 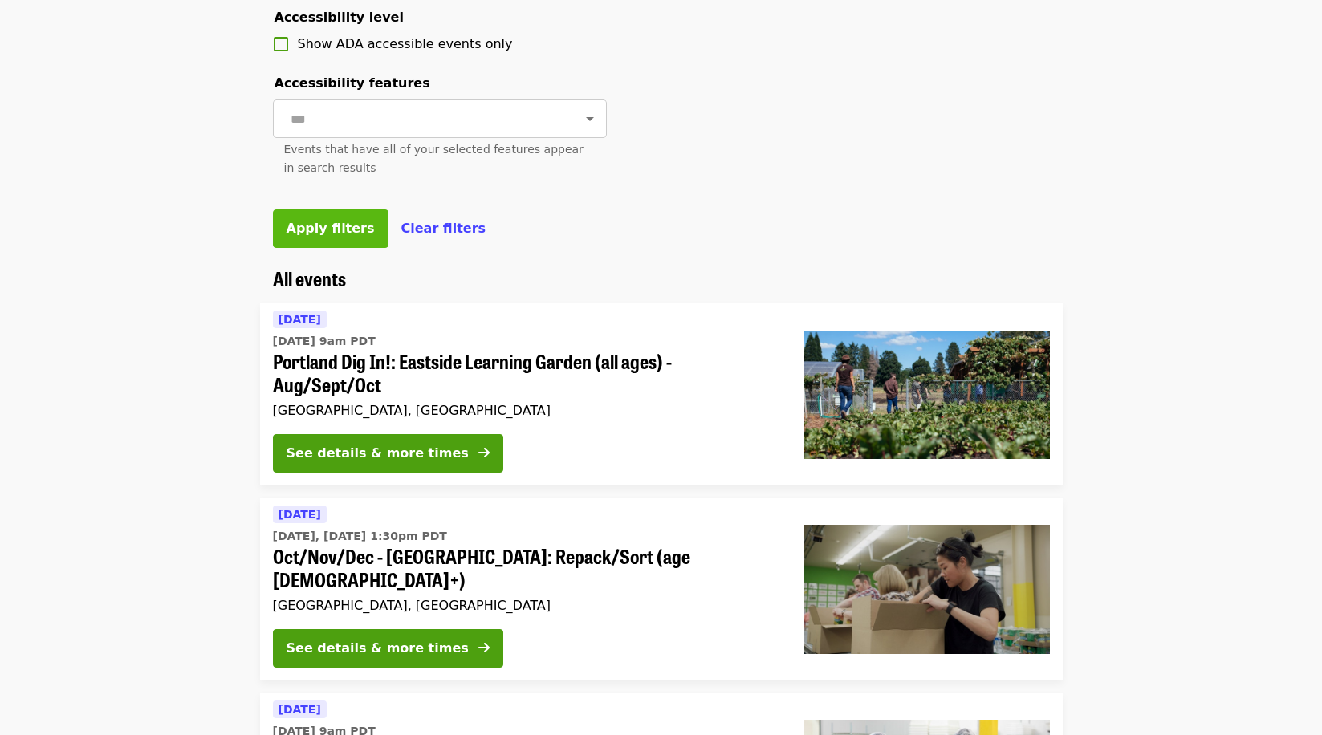 What do you see at coordinates (352, 83) in the screenshot?
I see `span: Accessibility features` at bounding box center [352, 83].